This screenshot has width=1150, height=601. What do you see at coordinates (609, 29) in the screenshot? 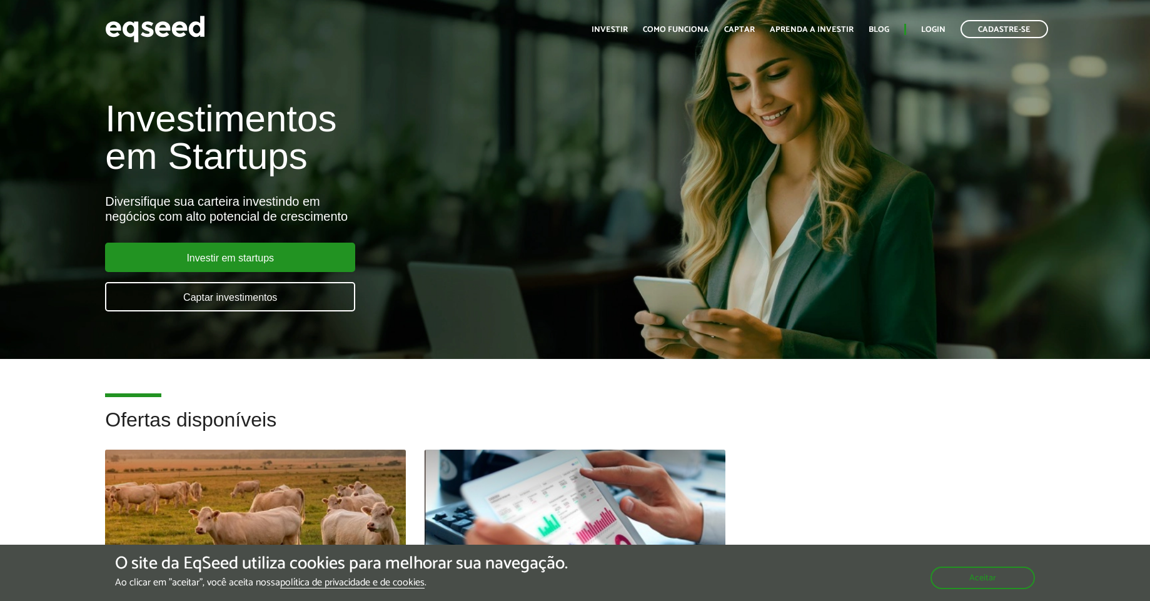
I see `a: Investir` at bounding box center [609, 29].